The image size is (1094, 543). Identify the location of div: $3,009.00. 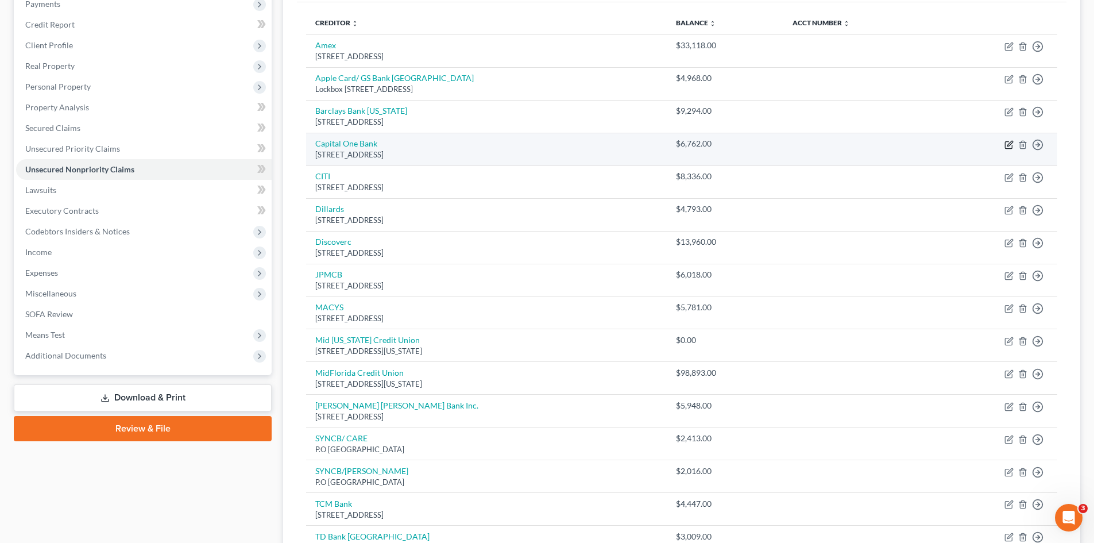
(725, 537).